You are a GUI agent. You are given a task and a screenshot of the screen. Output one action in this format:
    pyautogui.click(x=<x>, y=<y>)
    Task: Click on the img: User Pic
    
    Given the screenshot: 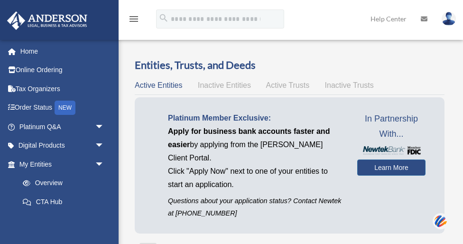 What is the action you would take?
    pyautogui.click(x=448, y=18)
    